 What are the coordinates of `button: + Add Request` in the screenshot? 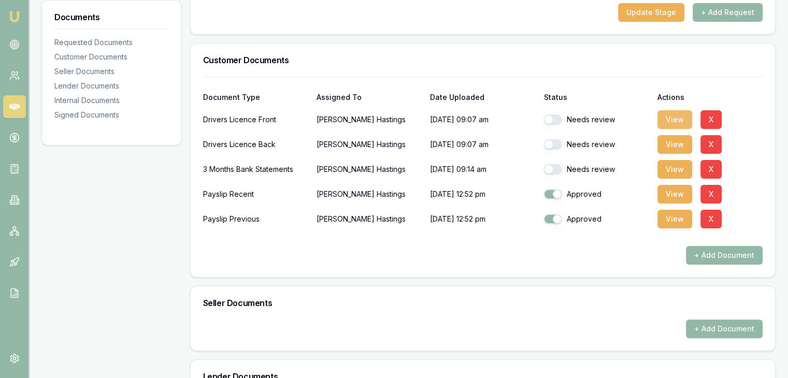 It's located at (728, 12).